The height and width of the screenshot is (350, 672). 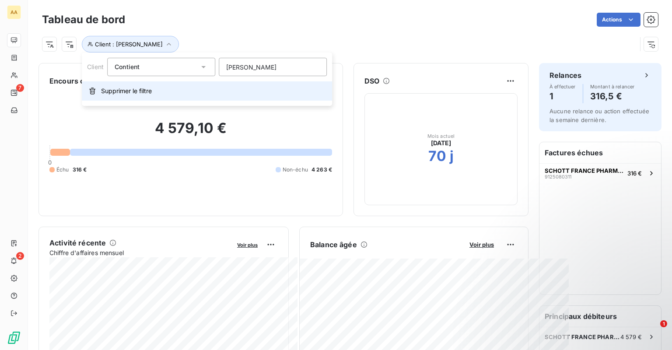 What do you see at coordinates (295, 170) in the screenshot?
I see `span: Non-échu` at bounding box center [295, 170].